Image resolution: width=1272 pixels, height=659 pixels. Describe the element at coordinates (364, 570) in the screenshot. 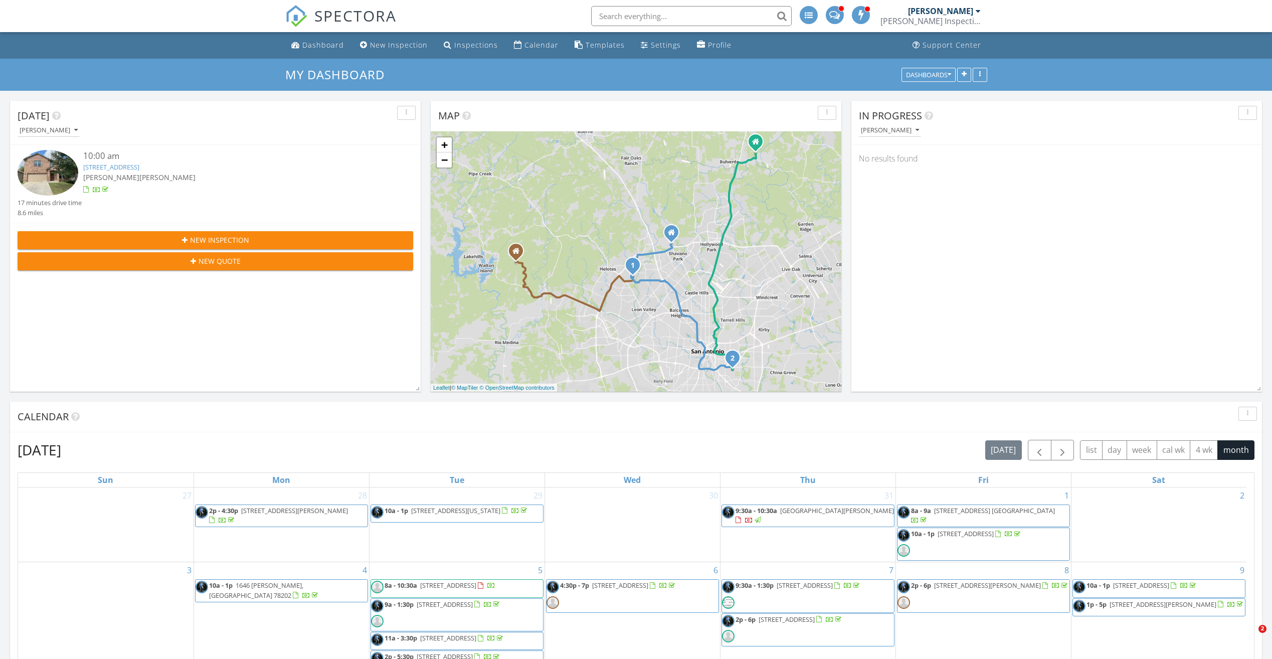

I see `a: Go to August 4, 2025` at that location.